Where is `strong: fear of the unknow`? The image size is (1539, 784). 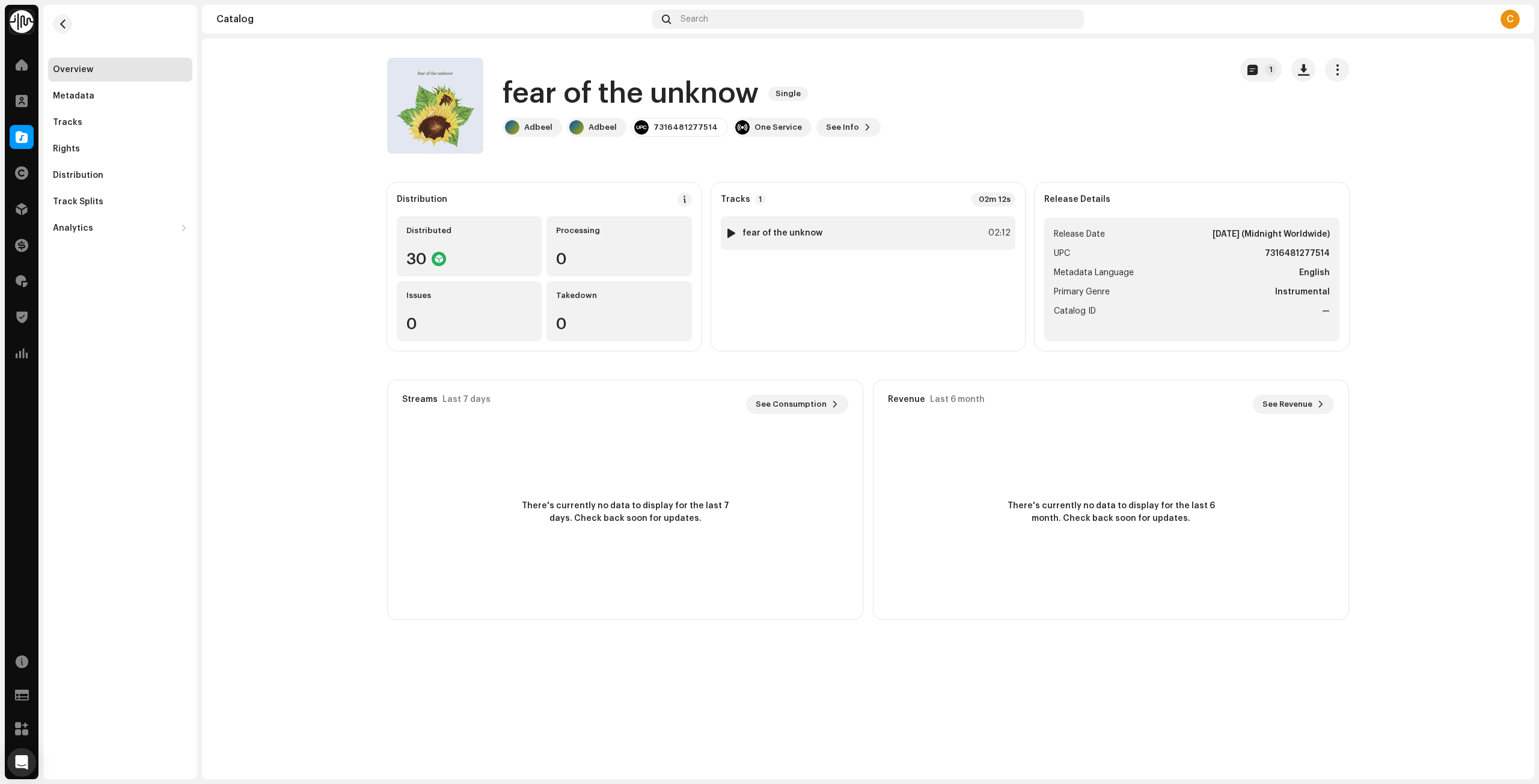
strong: fear of the unknow is located at coordinates (782, 234).